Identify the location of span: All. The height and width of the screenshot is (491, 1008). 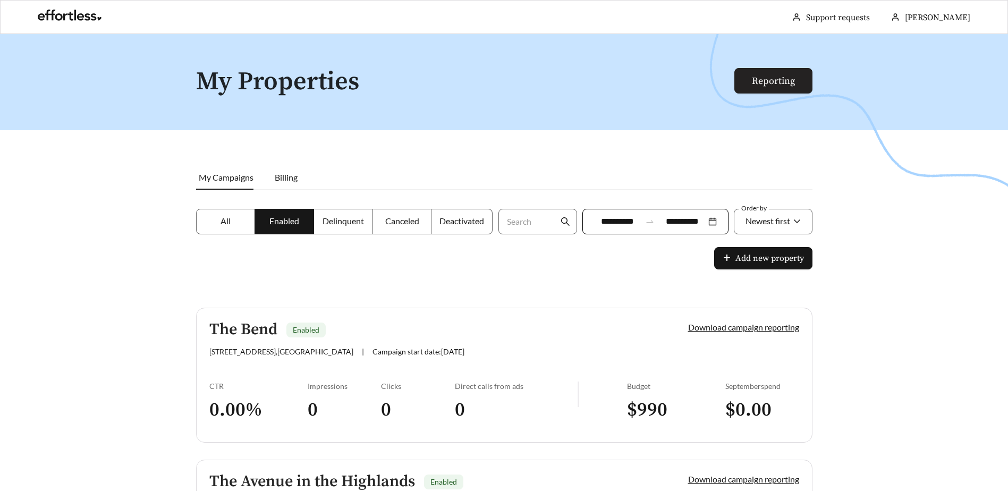
(225, 220).